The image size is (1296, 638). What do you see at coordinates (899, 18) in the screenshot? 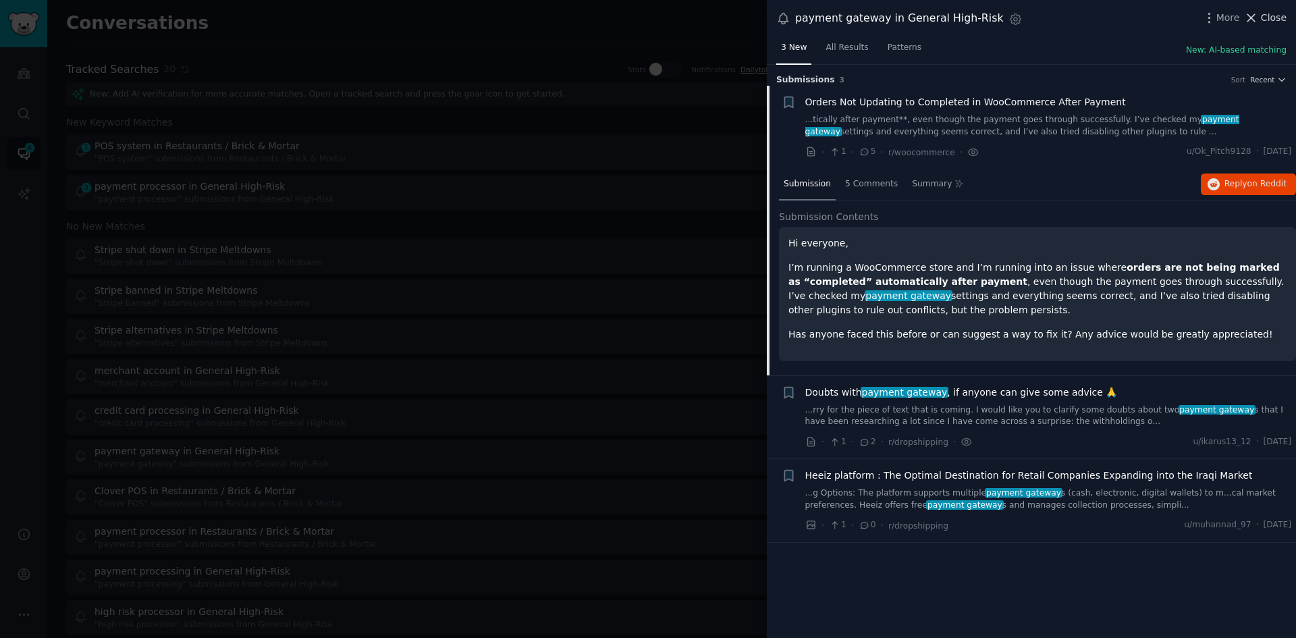
I see `div: payment gateway in General High-Risk` at bounding box center [899, 18].